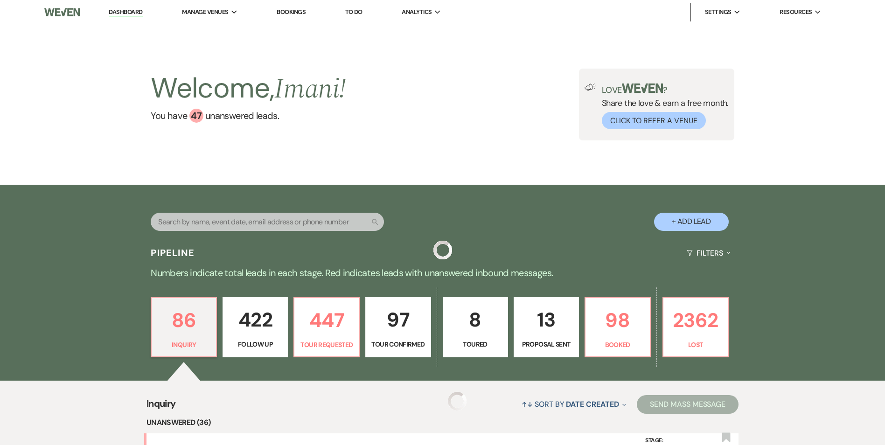  I want to click on input: Search by name, event date, email address or phone number, so click(267, 221).